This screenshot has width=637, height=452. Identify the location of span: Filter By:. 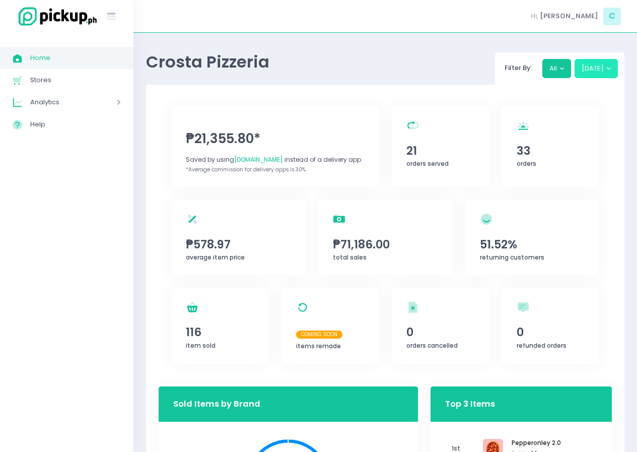
(519, 67).